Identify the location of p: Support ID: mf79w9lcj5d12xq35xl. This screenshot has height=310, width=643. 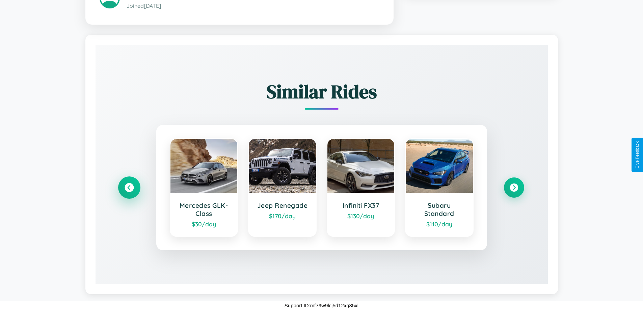
(321, 305).